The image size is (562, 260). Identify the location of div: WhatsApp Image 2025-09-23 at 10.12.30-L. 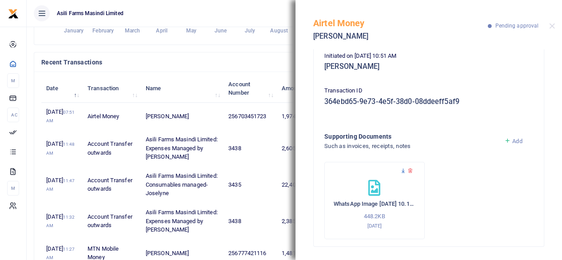
(375, 200).